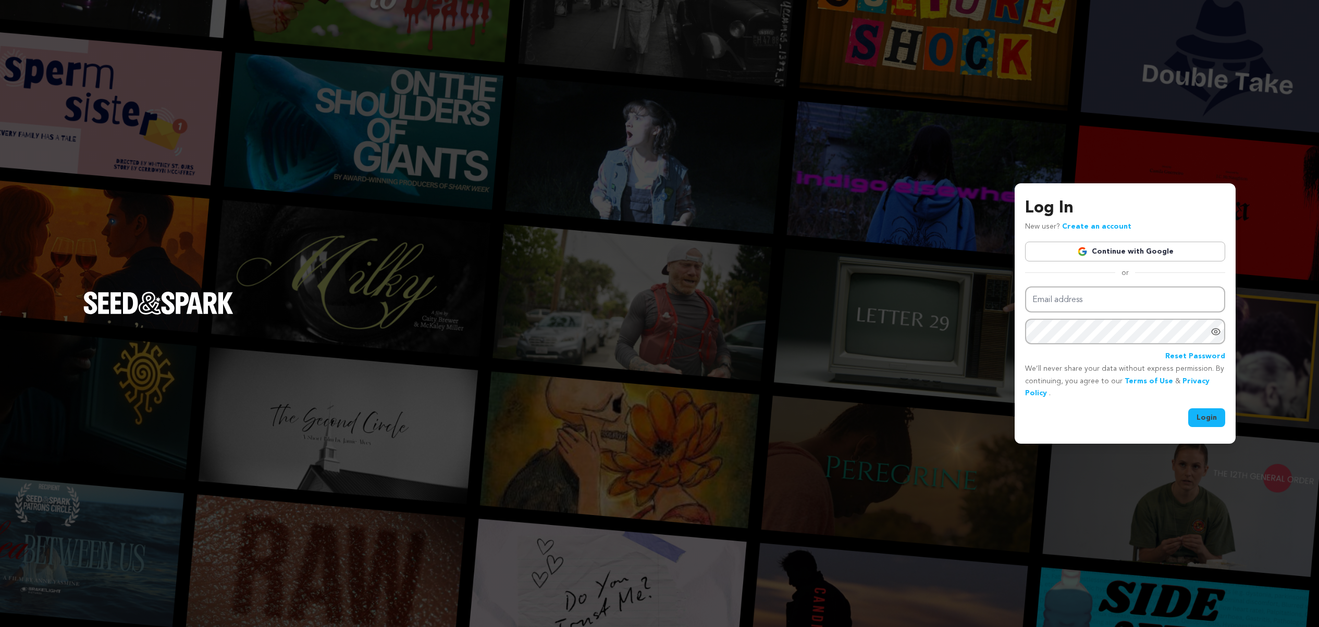 The height and width of the screenshot is (627, 1319). I want to click on a: Continue with Google, so click(1125, 252).